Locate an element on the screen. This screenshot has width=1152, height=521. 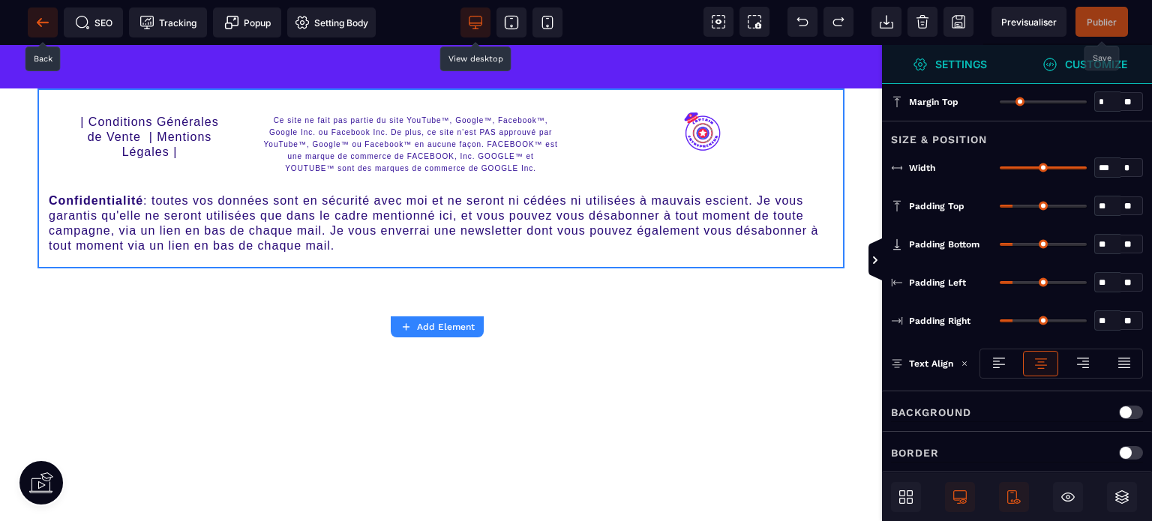
p: Text Align is located at coordinates (921, 364).